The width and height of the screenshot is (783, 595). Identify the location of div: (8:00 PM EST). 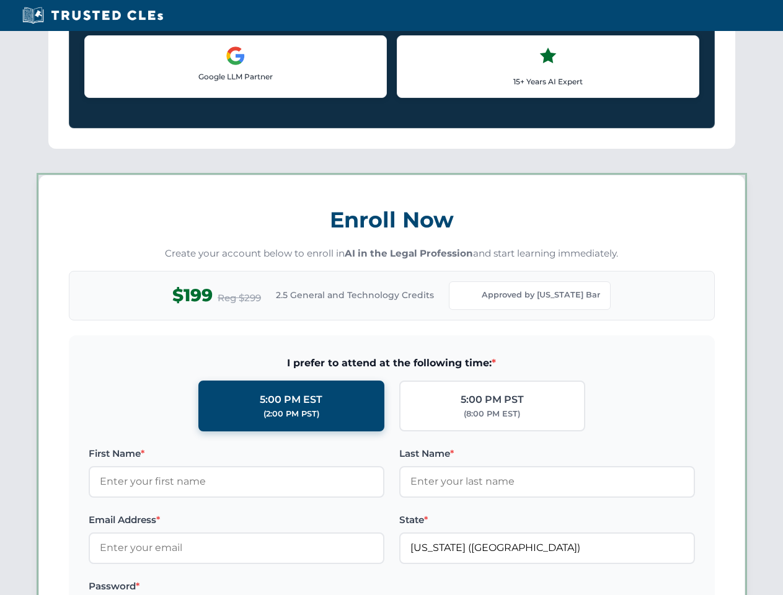
(492, 414).